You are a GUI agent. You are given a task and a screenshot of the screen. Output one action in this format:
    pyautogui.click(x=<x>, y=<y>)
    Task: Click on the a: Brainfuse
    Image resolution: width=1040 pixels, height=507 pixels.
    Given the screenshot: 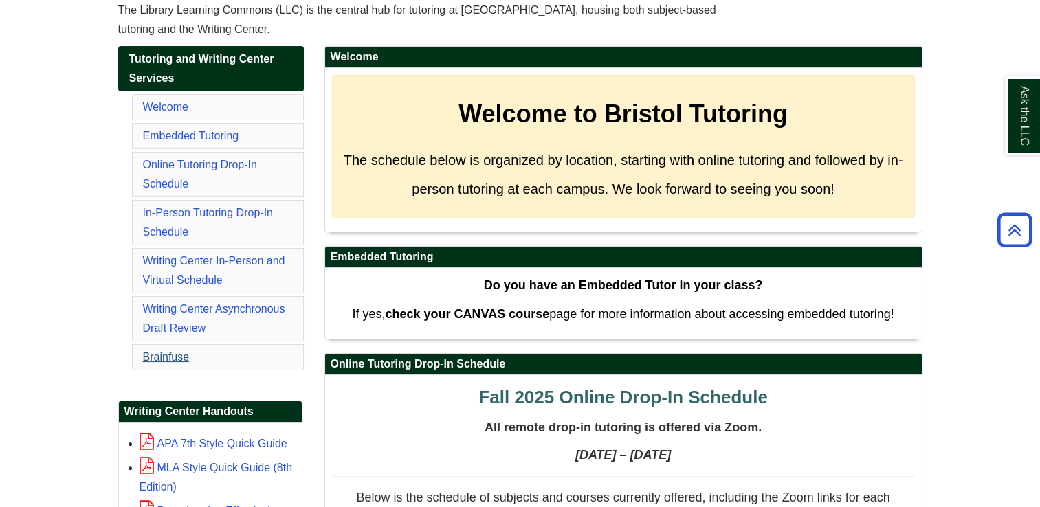 What is the action you would take?
    pyautogui.click(x=166, y=357)
    